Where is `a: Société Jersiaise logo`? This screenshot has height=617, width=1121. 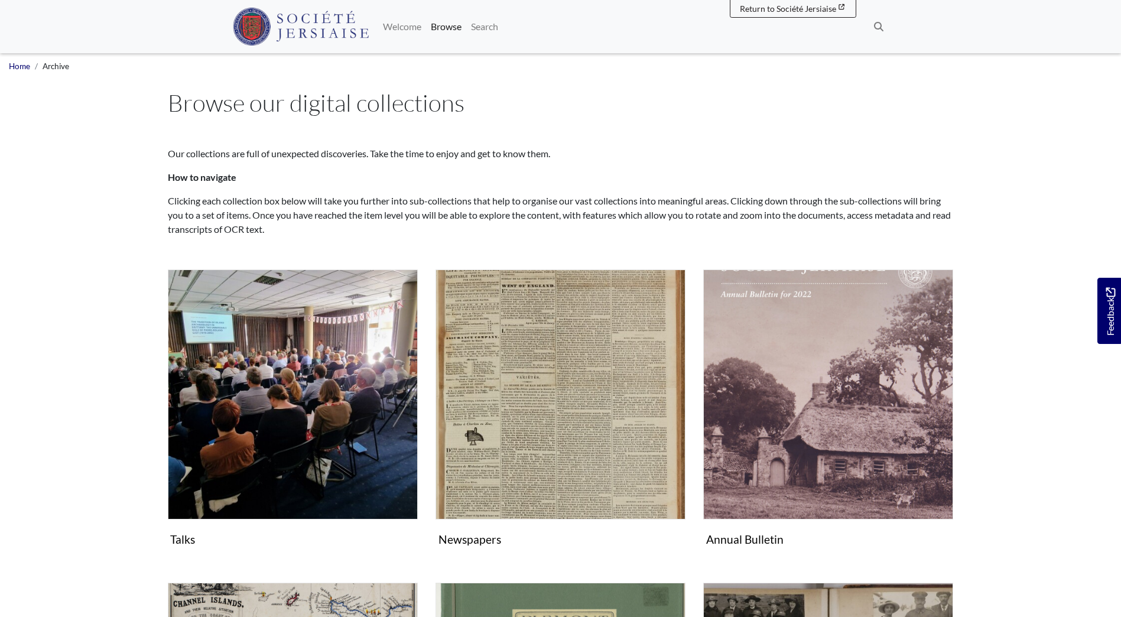
a: Société Jersiaise logo is located at coordinates (301, 27).